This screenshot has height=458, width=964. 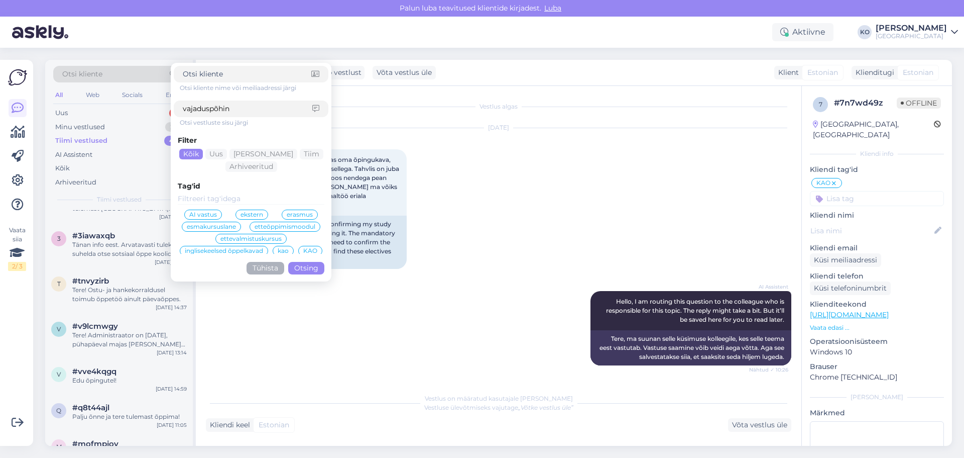 What do you see at coordinates (130, 380) in the screenshot?
I see `div: Edu õpingutel!` at bounding box center [130, 380].